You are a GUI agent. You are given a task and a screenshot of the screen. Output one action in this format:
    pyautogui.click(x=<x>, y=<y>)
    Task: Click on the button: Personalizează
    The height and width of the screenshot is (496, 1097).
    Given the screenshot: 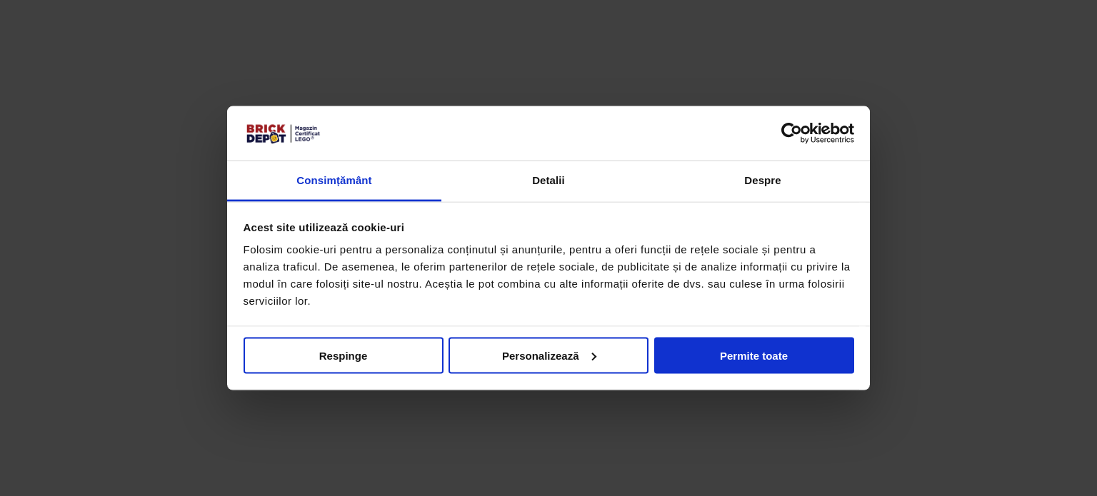 What is the action you would take?
    pyautogui.click(x=549, y=355)
    